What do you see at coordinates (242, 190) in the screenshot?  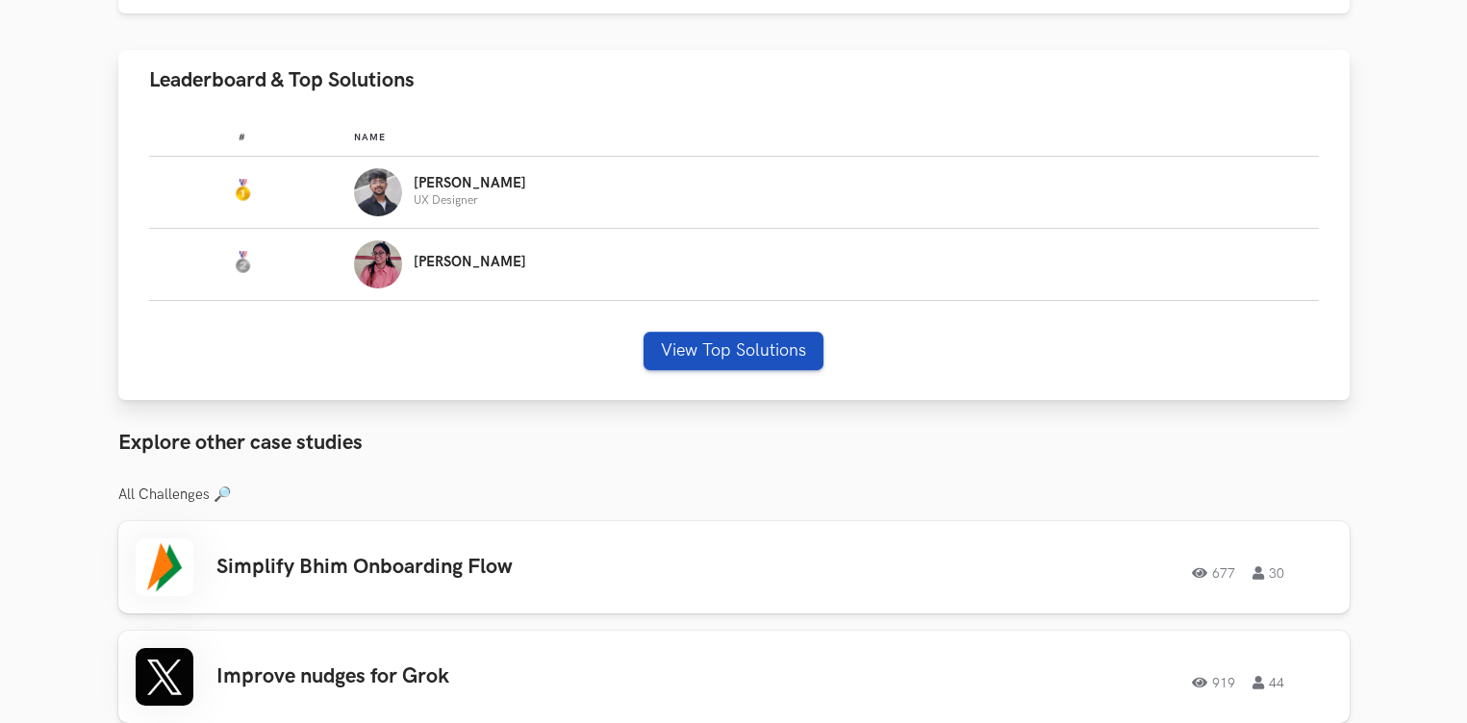 I see `img: Gold Medal` at bounding box center [242, 190].